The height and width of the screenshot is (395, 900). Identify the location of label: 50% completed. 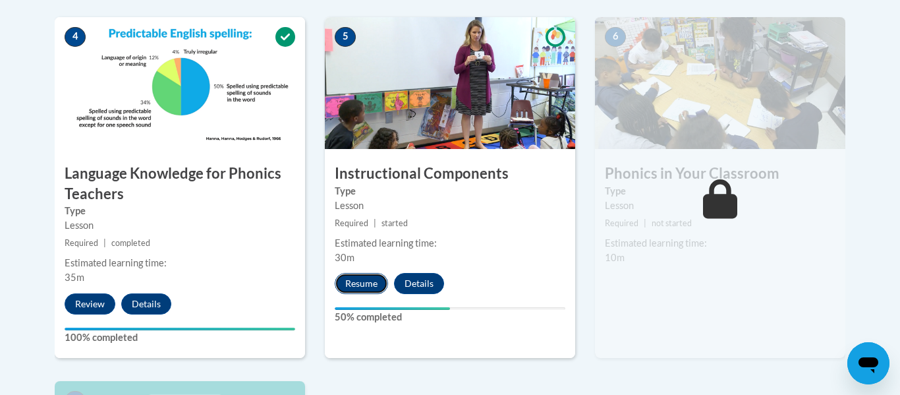
(450, 317).